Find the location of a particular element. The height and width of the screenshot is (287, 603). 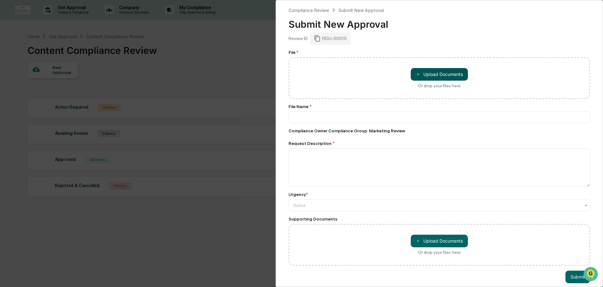

div: Start new chat is located at coordinates (62, 51).